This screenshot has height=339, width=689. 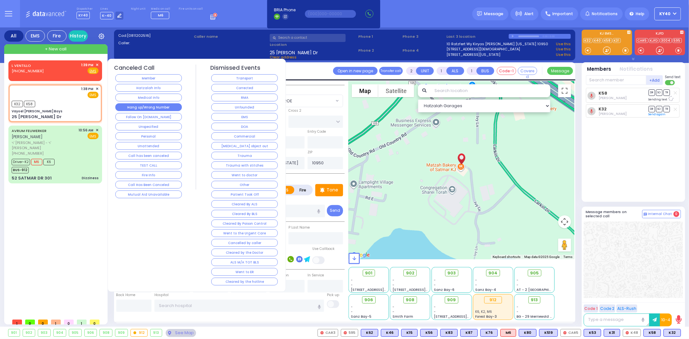 What do you see at coordinates (139, 36) in the screenshot?
I see `span: [0811202516]` at bounding box center [139, 36].